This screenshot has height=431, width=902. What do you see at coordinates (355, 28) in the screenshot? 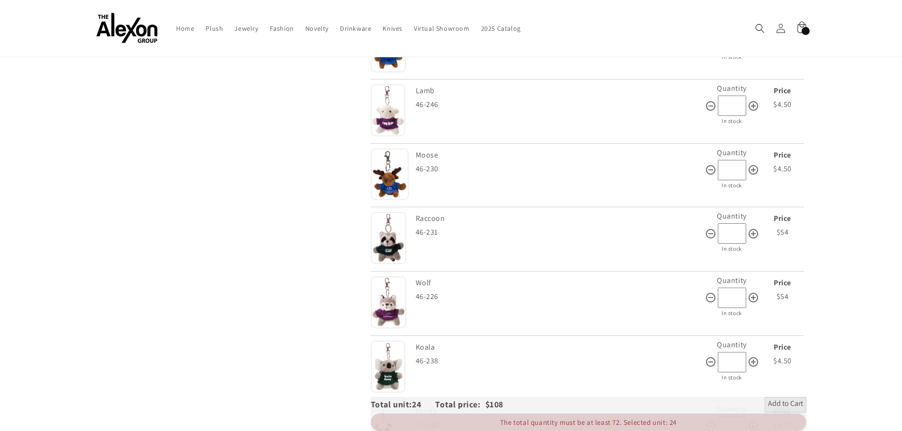
I see `span: Drinkware` at bounding box center [355, 28].